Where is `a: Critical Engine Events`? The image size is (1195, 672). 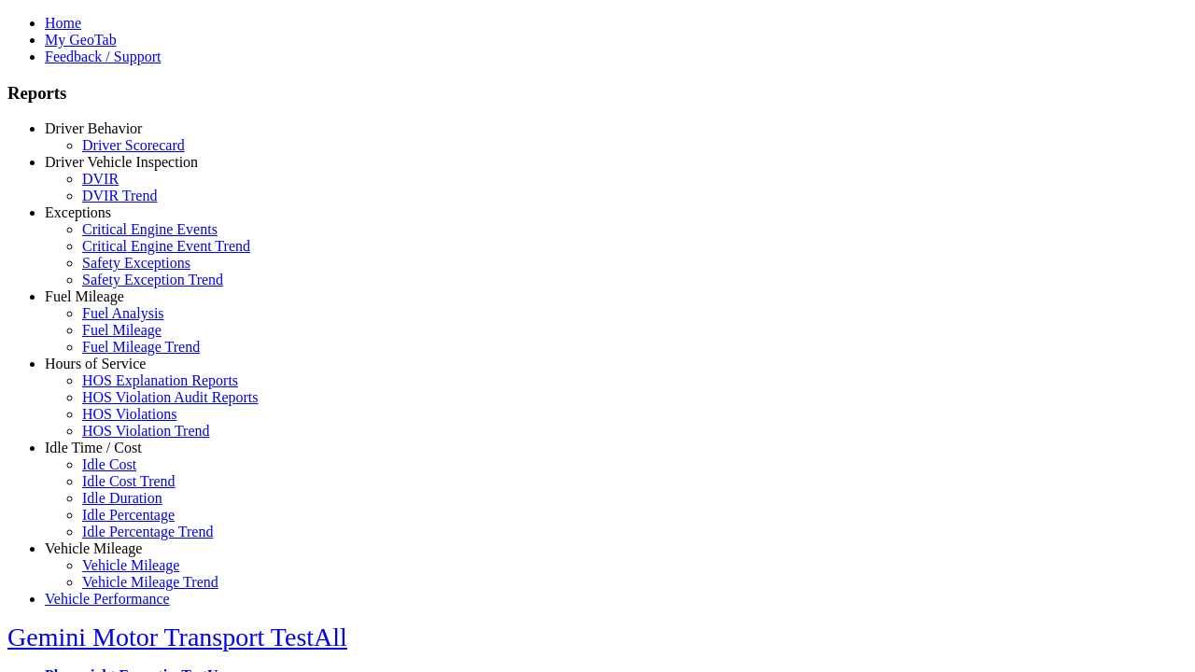 a: Critical Engine Events is located at coordinates (149, 229).